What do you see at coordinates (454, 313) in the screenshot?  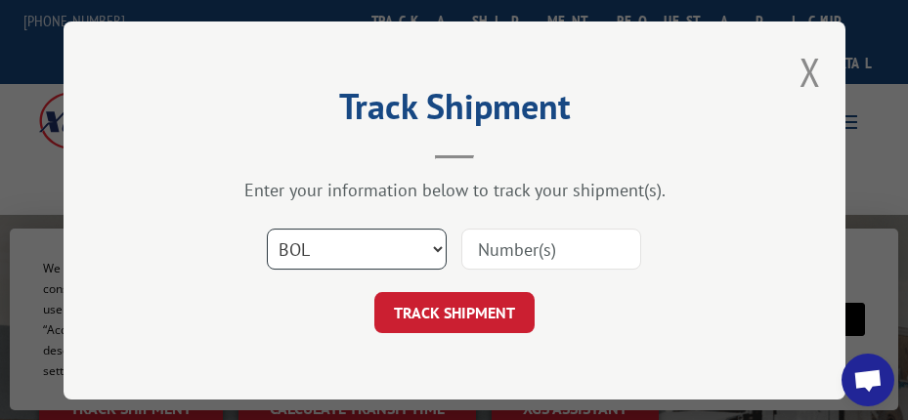 I see `button: TRACK SHIPMENT` at bounding box center [454, 313].